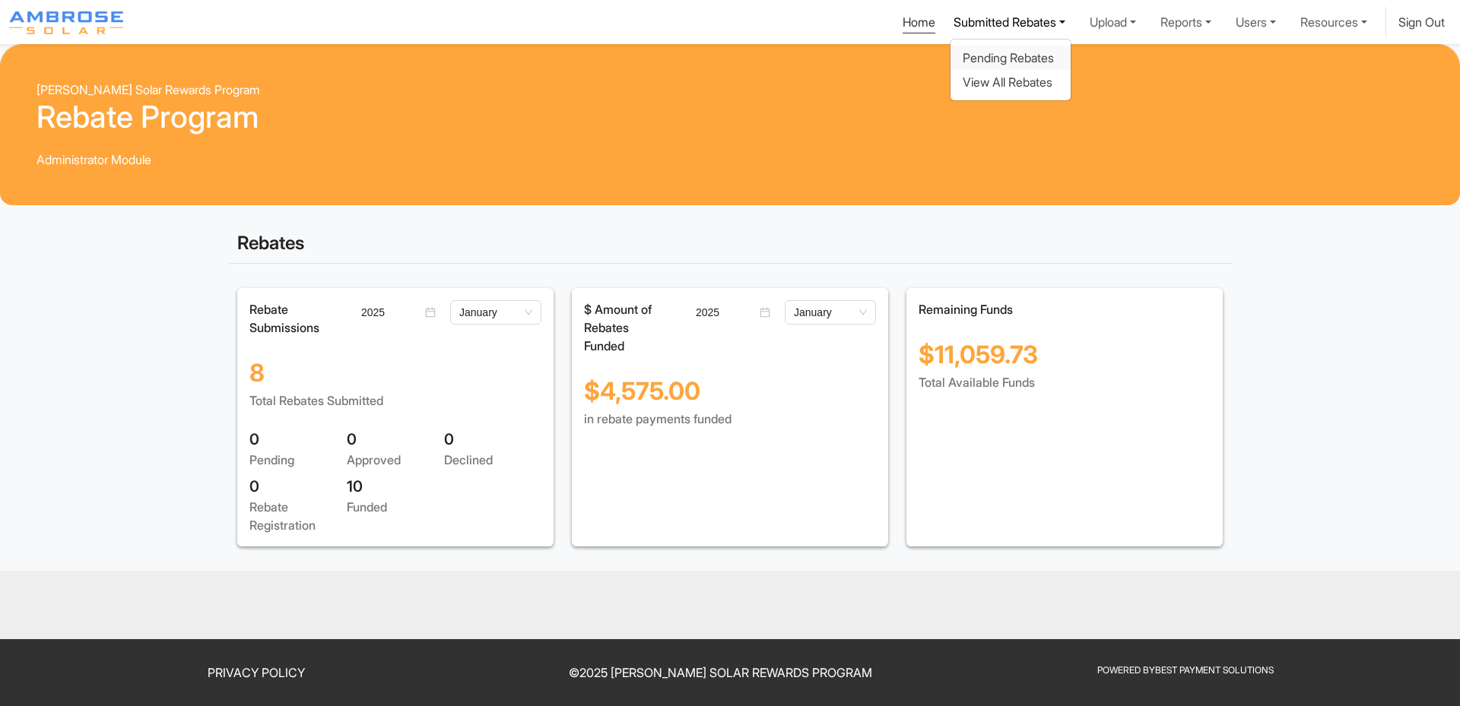  What do you see at coordinates (1186, 670) in the screenshot?
I see `a: Powered ByBest Payment Solutions` at bounding box center [1186, 670].